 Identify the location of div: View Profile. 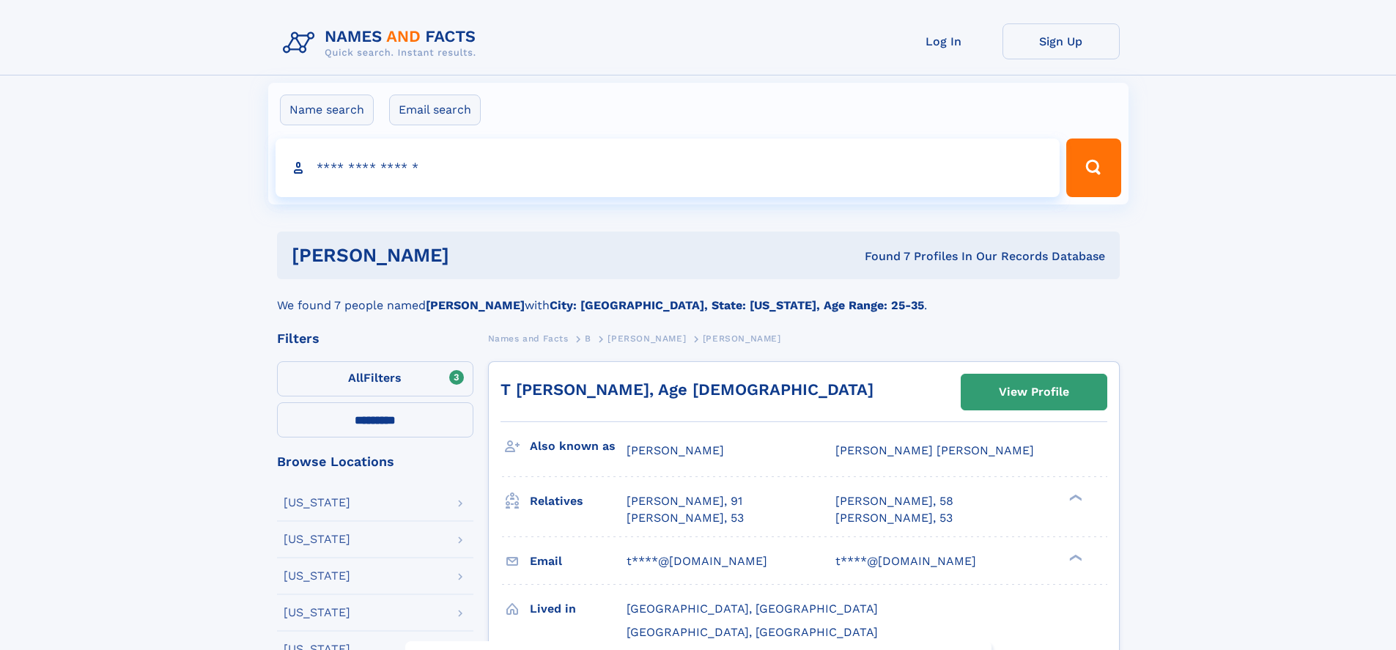
(1034, 392).